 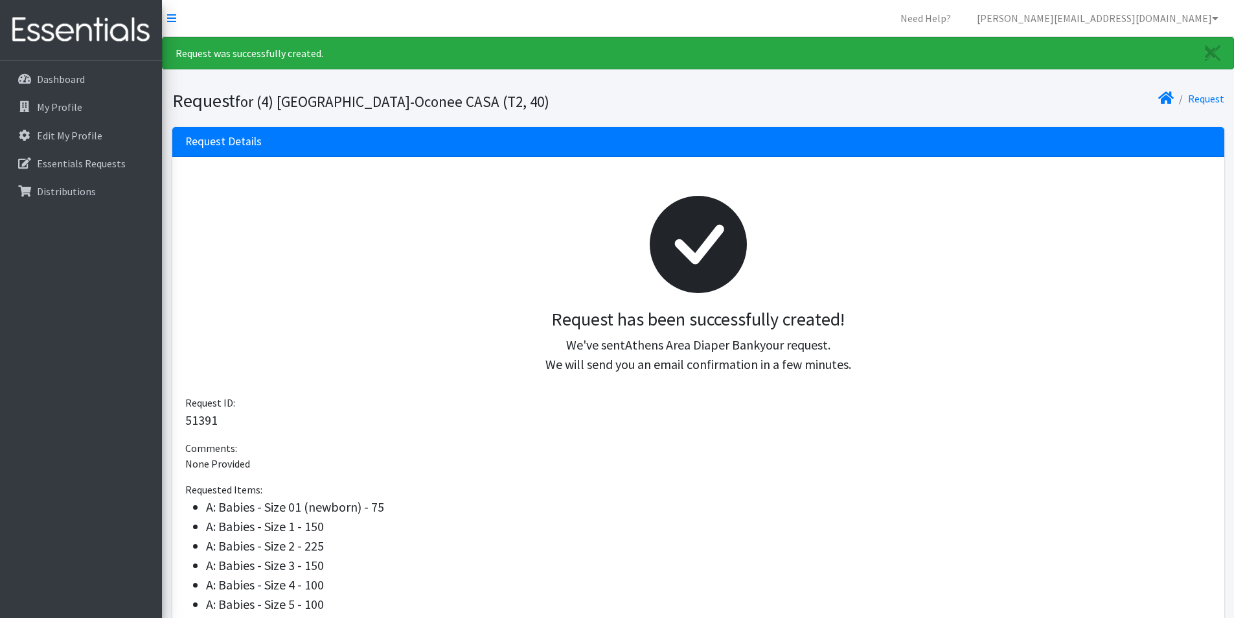 I want to click on h3: Request has been successfully created!, so click(x=699, y=319).